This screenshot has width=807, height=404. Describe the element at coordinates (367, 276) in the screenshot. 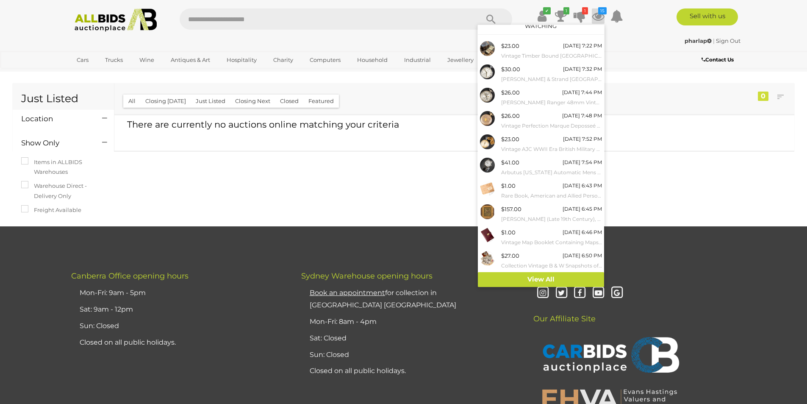

I see `span: Sydney Warehouse opening hours` at that location.